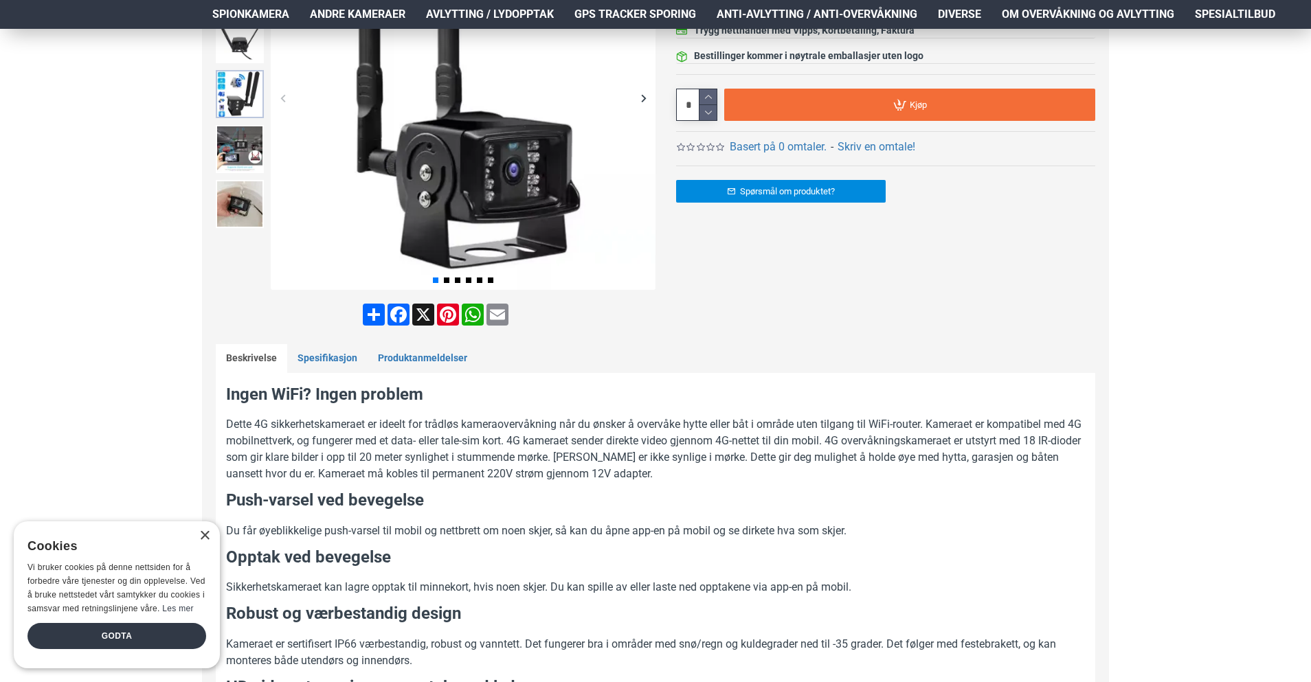 This screenshot has width=1311, height=682. Describe the element at coordinates (116, 588) in the screenshot. I see `span: Vi bruker cookies på denne nettsiden for å forbedre våre tjenester og din opplevelse. Ved å bruke...` at that location.